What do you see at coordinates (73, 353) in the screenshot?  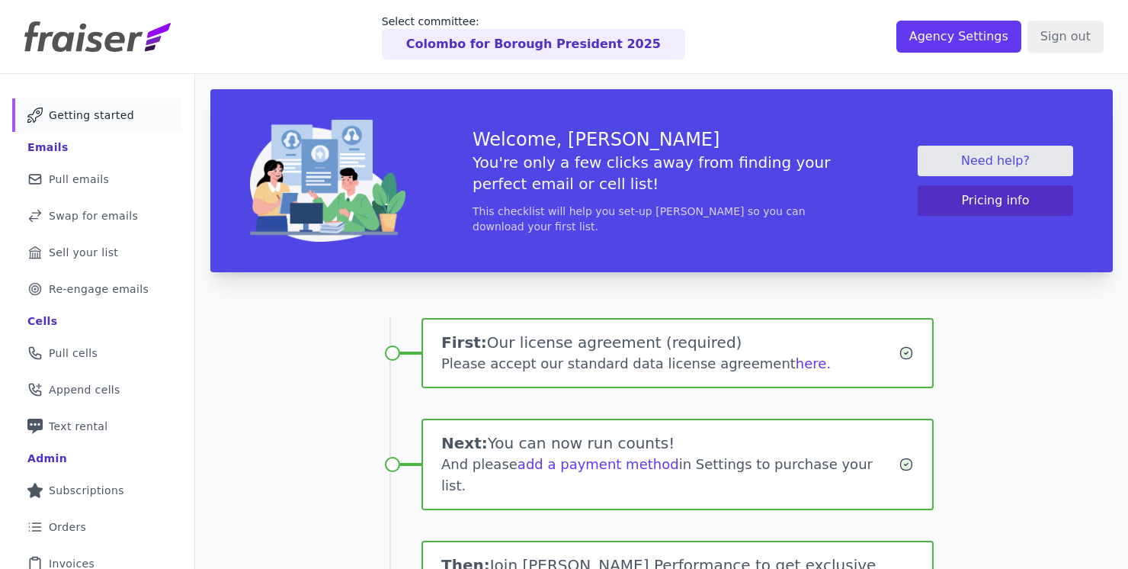 I see `span: Pull cells` at bounding box center [73, 353].